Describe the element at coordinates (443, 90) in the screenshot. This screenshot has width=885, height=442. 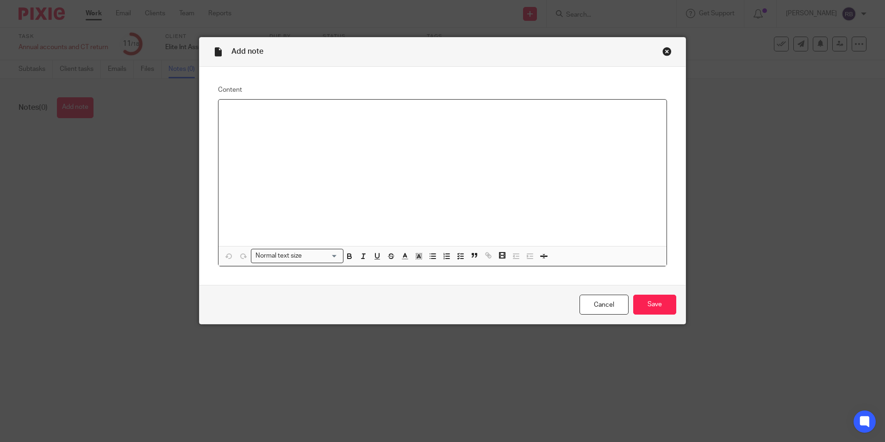
I see `label: Content` at that location.